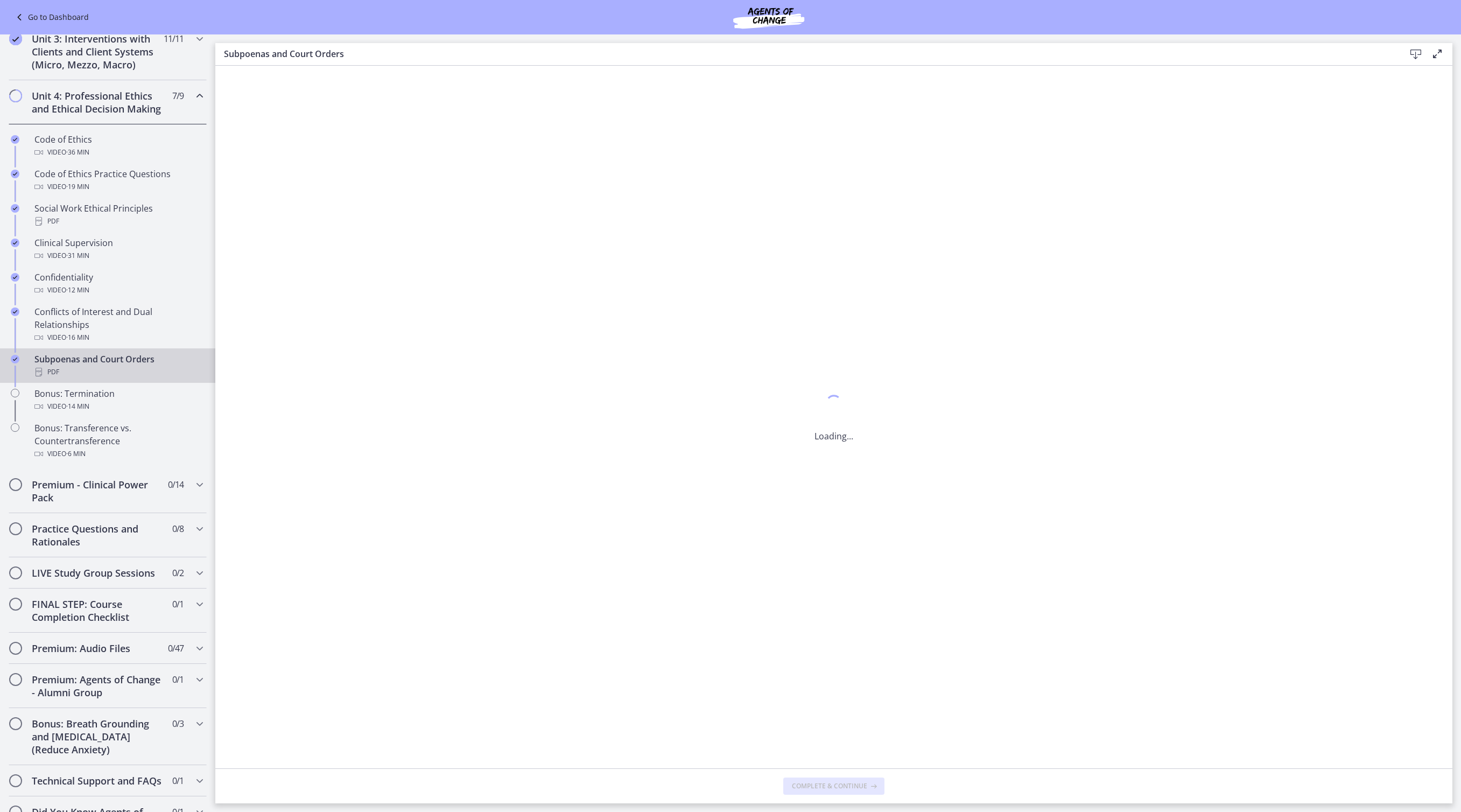 This screenshot has width=1461, height=812. Describe the element at coordinates (78, 291) in the screenshot. I see `span: · 12 min` at that location.